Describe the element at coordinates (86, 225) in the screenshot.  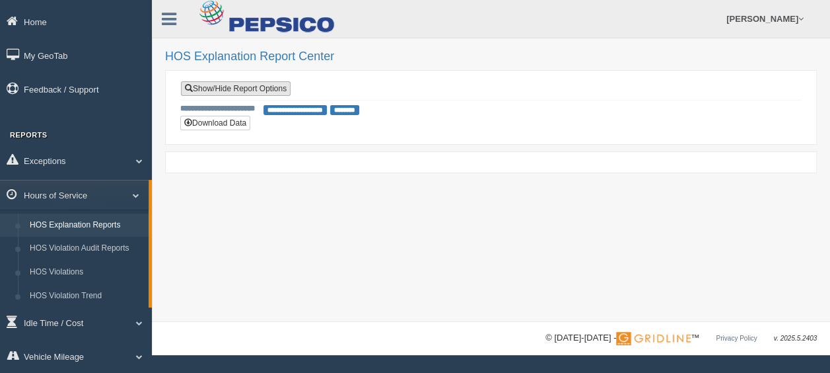
I see `a: HOS Explanation Reports` at that location.